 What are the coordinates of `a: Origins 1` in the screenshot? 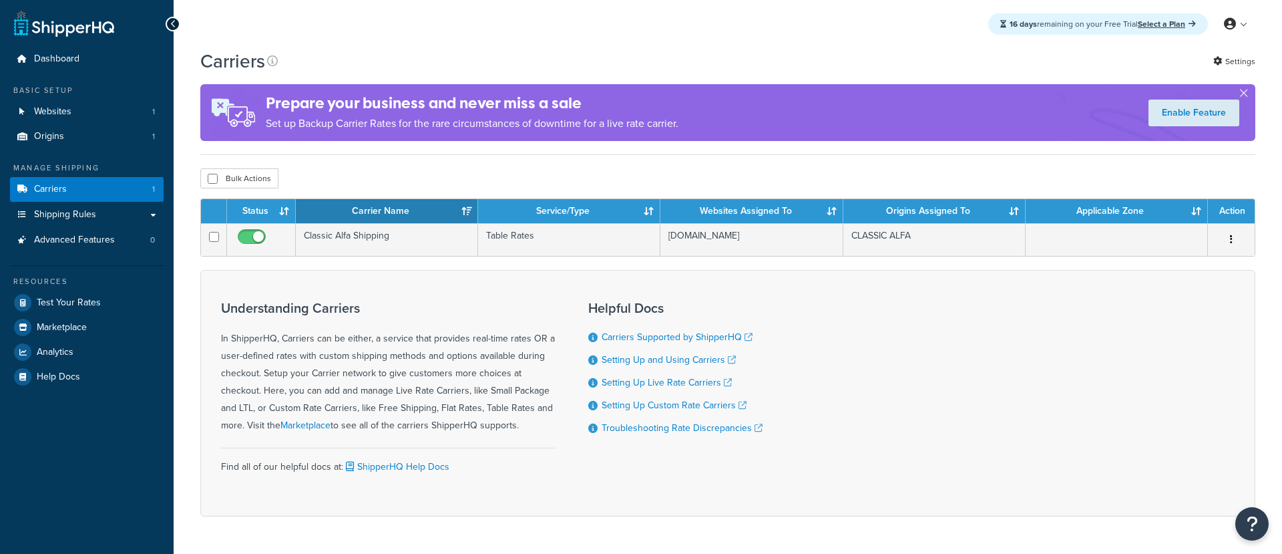 It's located at (87, 136).